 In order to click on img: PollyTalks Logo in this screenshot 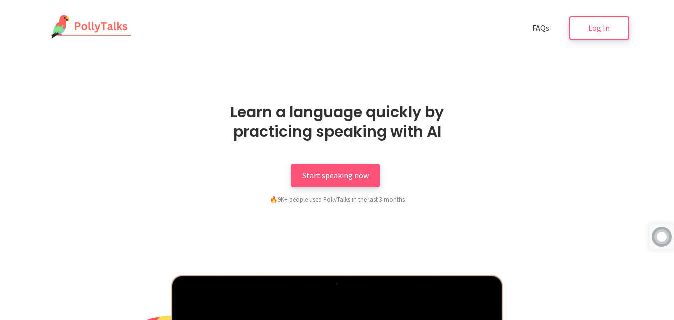, I will do `click(89, 27)`.